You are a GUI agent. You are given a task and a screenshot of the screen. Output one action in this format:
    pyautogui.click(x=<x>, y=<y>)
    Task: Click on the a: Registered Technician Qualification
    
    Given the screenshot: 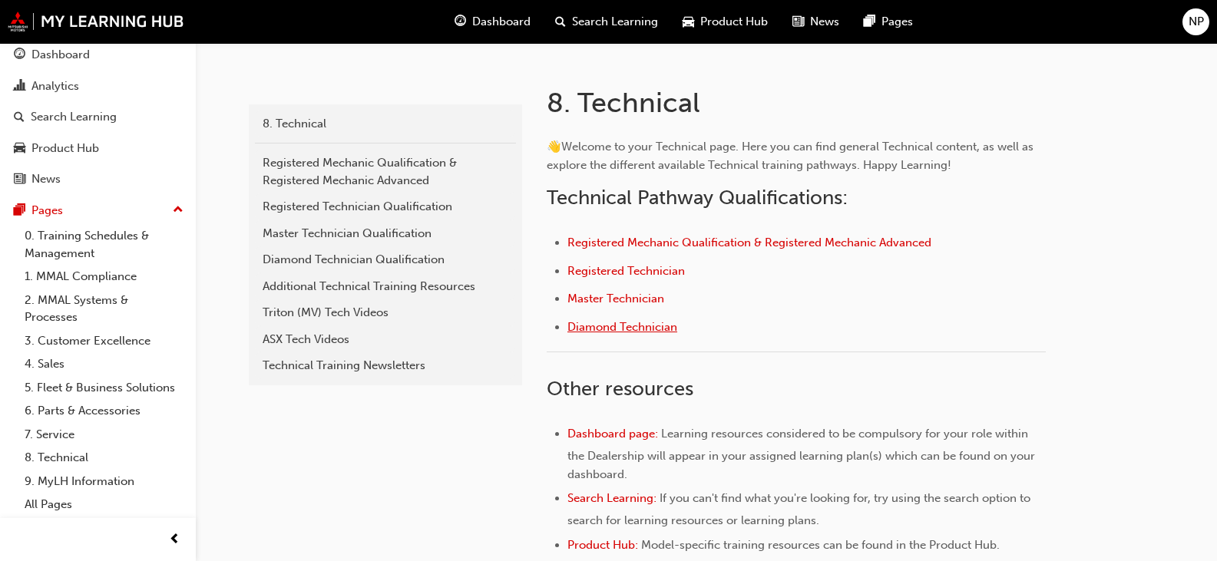 What is the action you would take?
    pyautogui.click(x=385, y=207)
    